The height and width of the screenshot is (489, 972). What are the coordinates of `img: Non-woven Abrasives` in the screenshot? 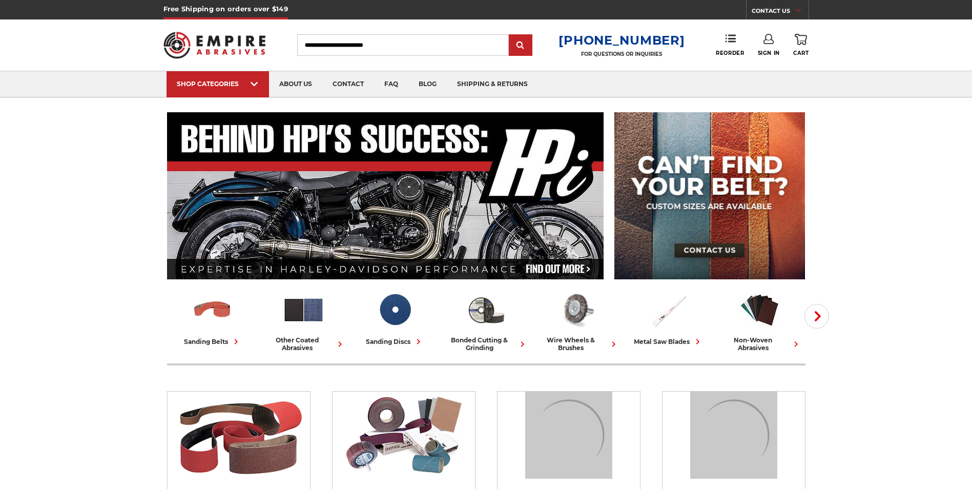 It's located at (760, 310).